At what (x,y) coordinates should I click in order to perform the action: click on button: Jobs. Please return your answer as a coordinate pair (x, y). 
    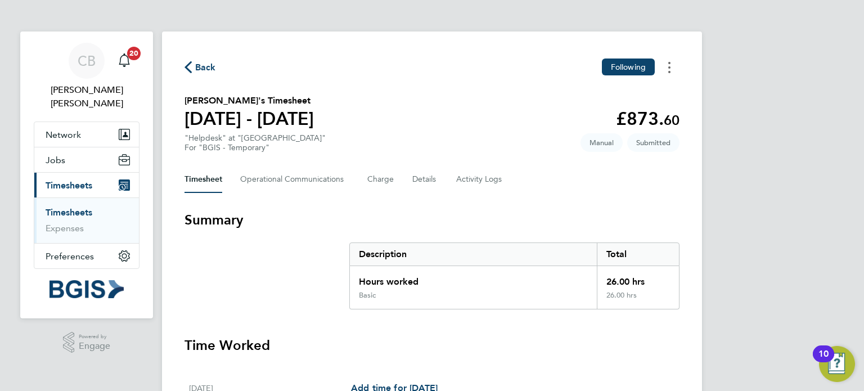
    Looking at the image, I should click on (87, 160).